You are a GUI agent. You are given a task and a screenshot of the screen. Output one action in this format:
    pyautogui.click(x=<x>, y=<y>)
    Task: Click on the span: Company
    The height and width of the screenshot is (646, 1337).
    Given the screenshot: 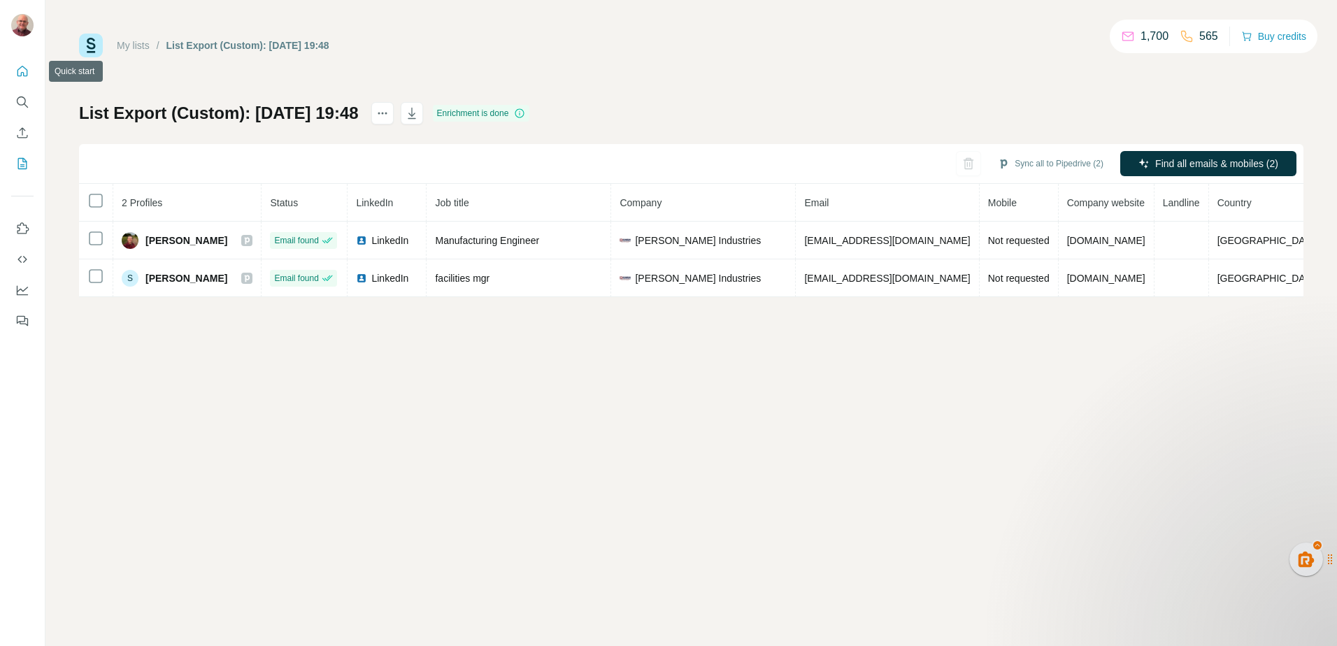 What is the action you would take?
    pyautogui.click(x=640, y=203)
    